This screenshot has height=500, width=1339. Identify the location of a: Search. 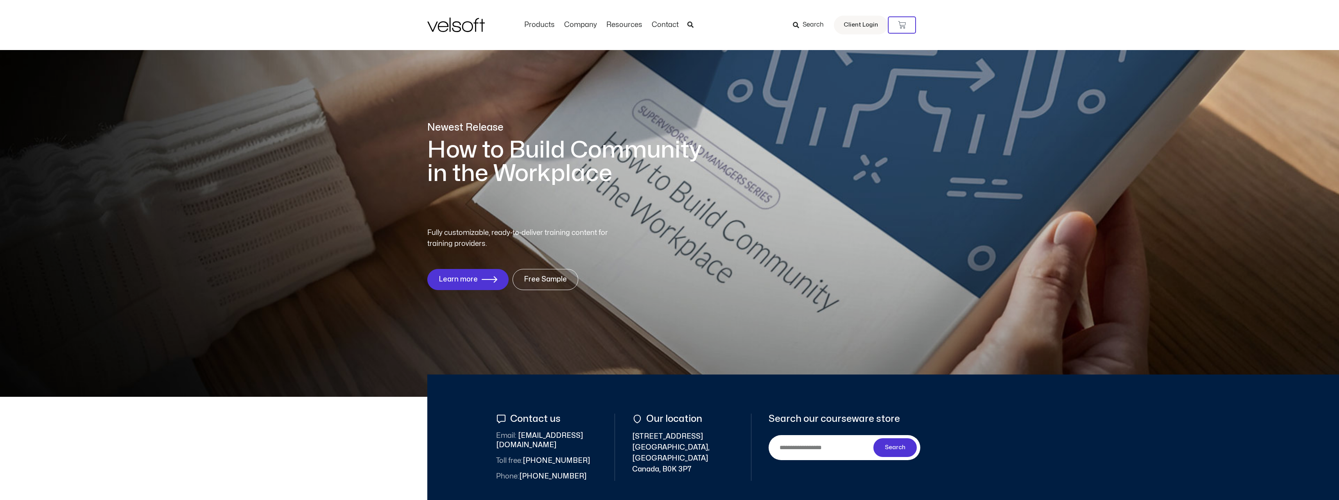
(811, 25).